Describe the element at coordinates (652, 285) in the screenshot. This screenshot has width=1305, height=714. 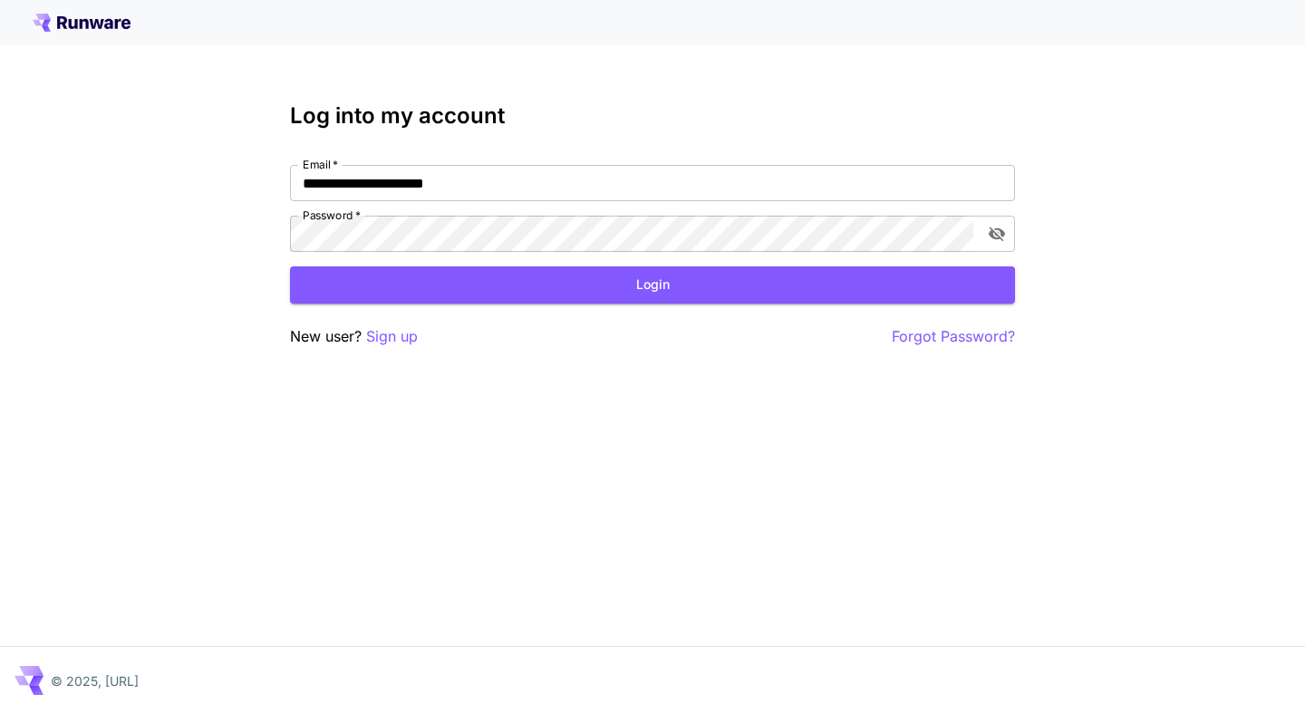
I see `button: Login` at that location.